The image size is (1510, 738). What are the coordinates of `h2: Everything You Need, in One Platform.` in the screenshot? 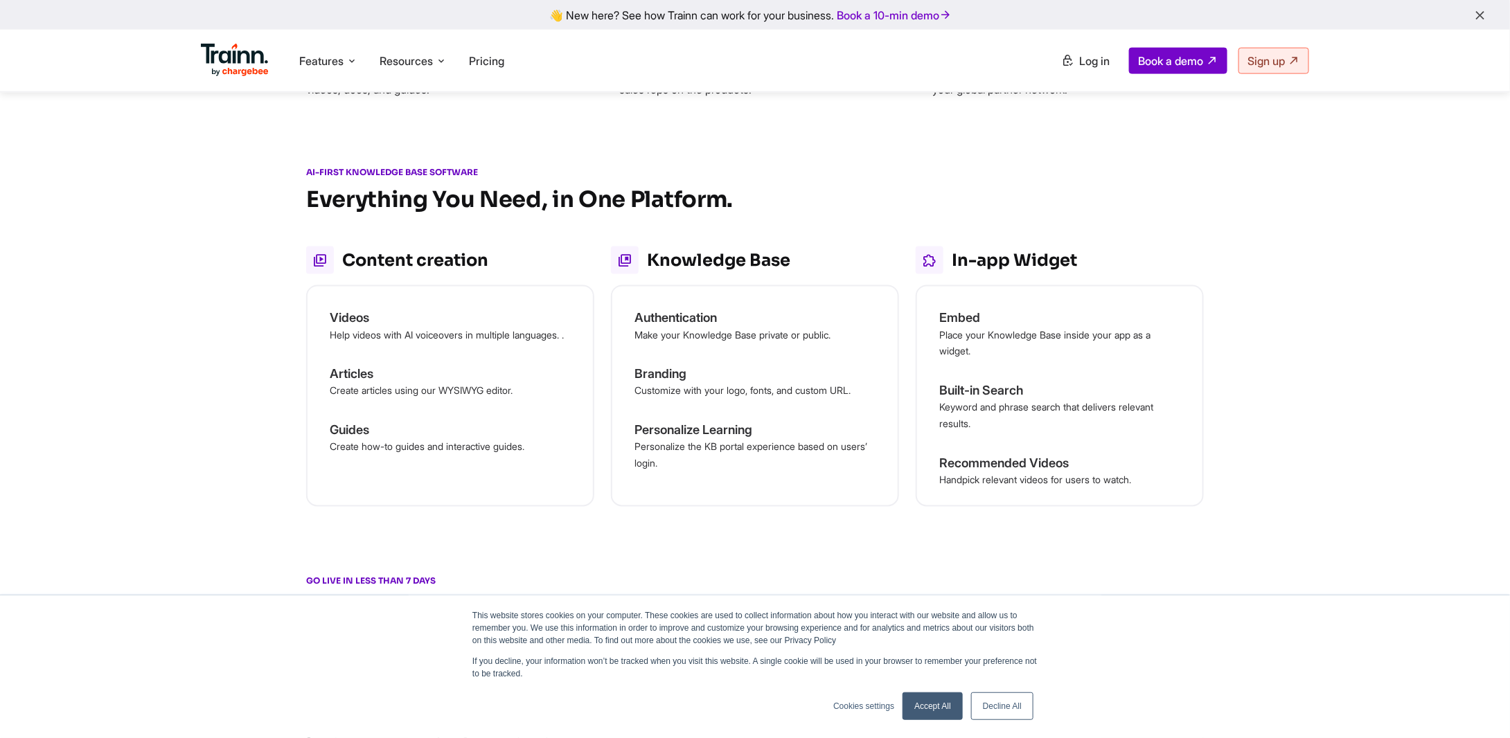 It's located at (524, 199).